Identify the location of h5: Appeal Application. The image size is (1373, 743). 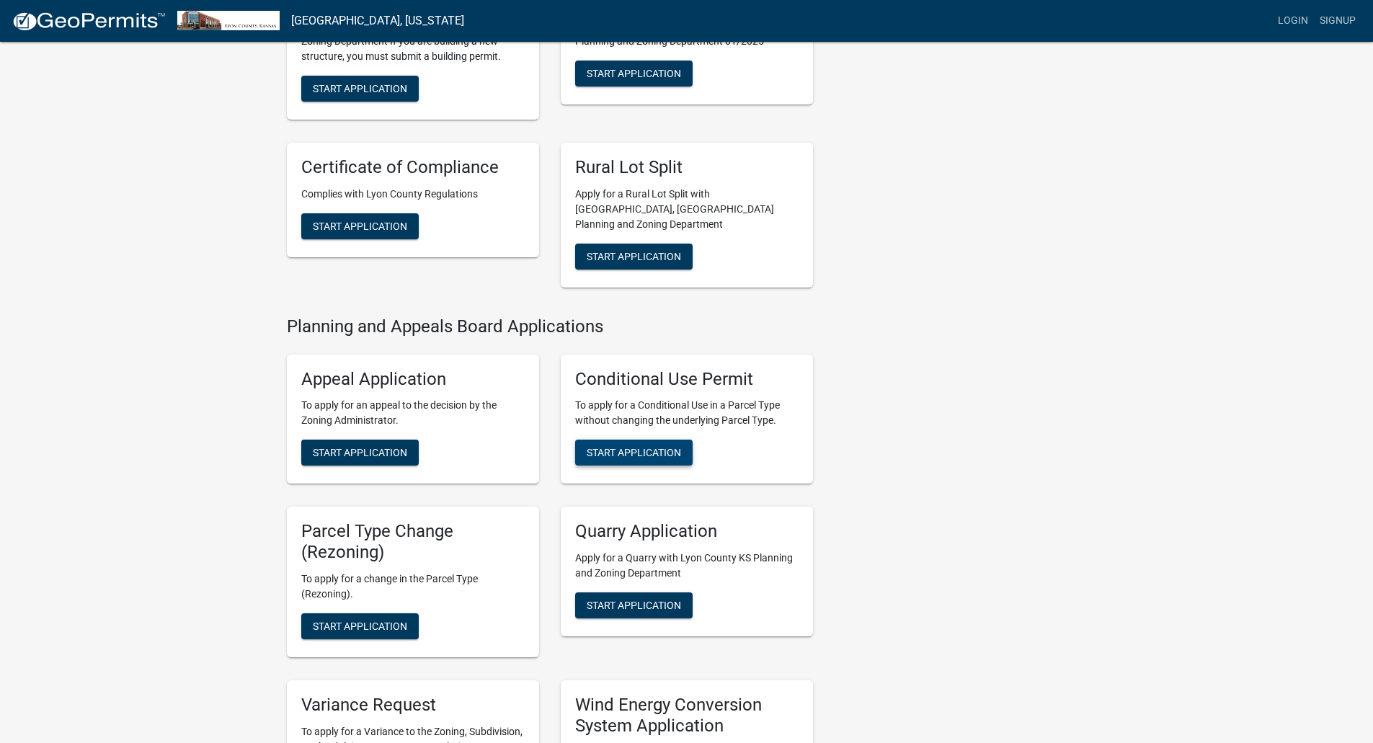
(413, 379).